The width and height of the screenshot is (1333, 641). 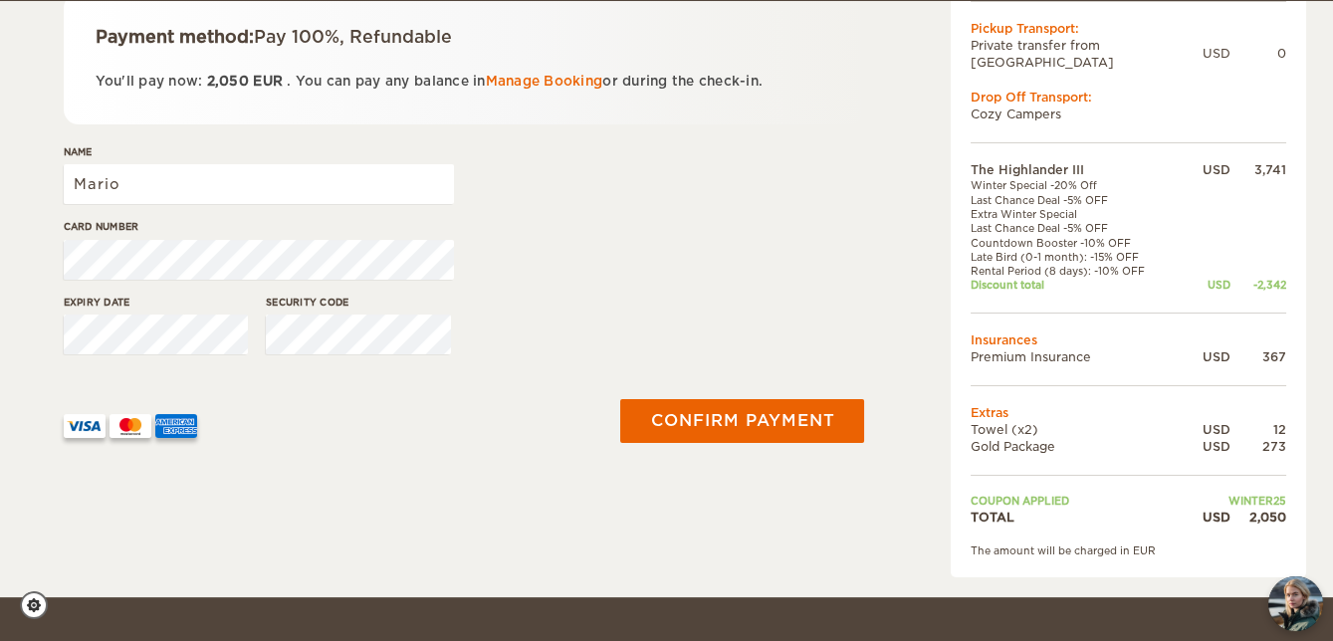 I want to click on div: 0, so click(x=1259, y=53).